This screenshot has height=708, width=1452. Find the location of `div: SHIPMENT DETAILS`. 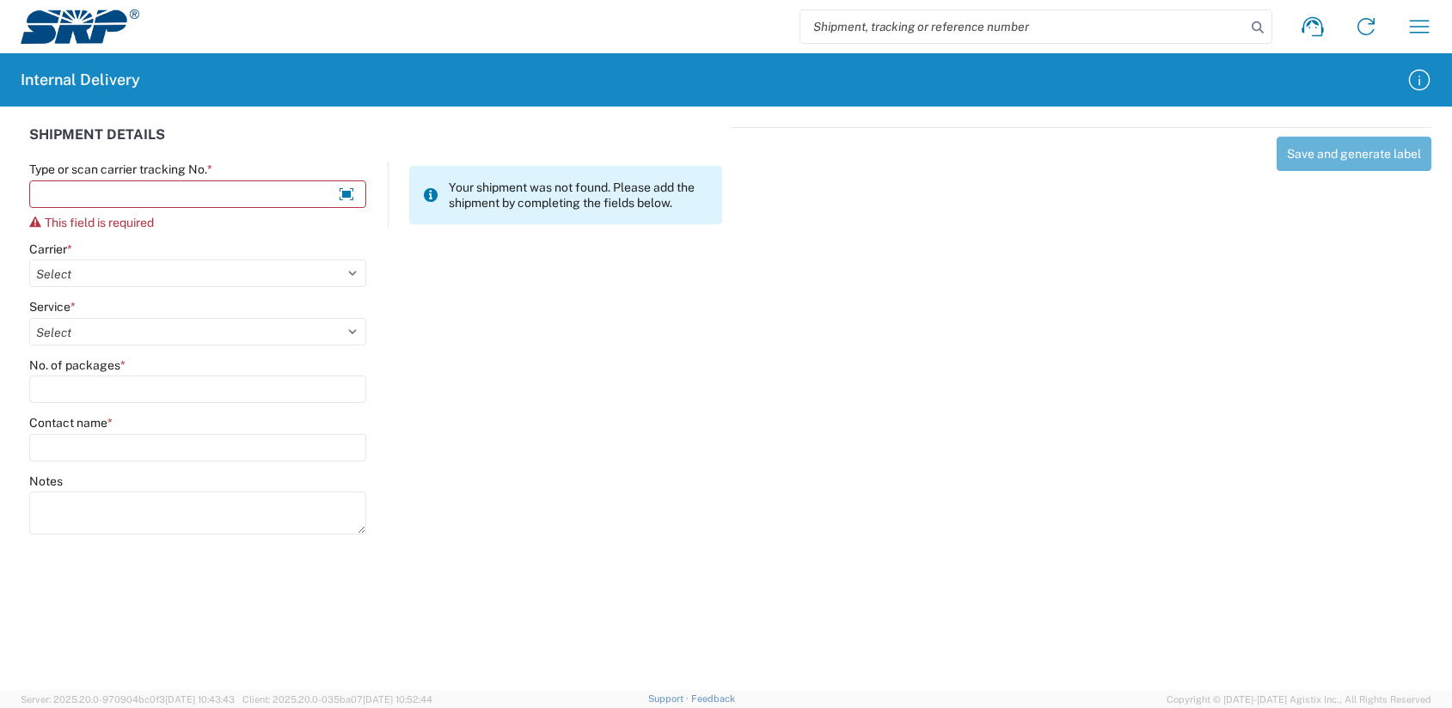

div: SHIPMENT DETAILS is located at coordinates (376, 144).